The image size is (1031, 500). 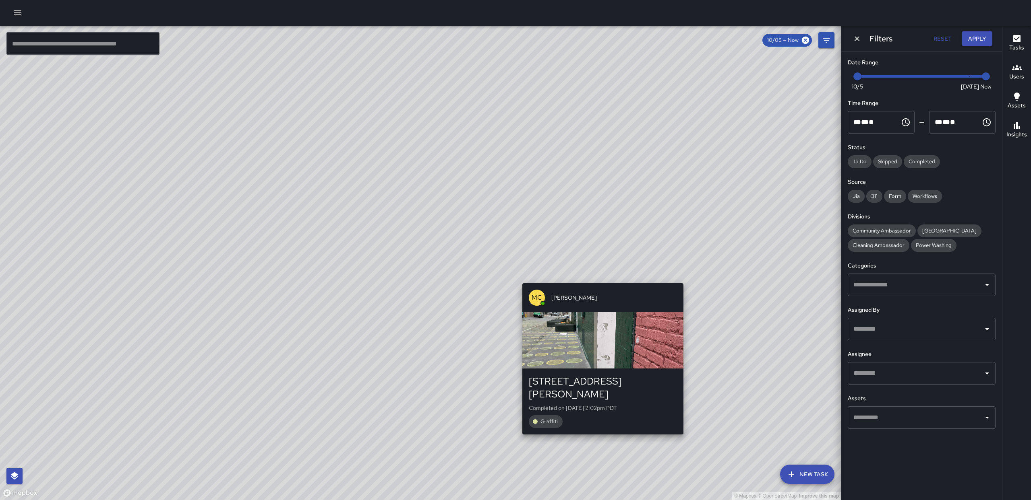 I want to click on div: 10/05 — Now, so click(x=787, y=40).